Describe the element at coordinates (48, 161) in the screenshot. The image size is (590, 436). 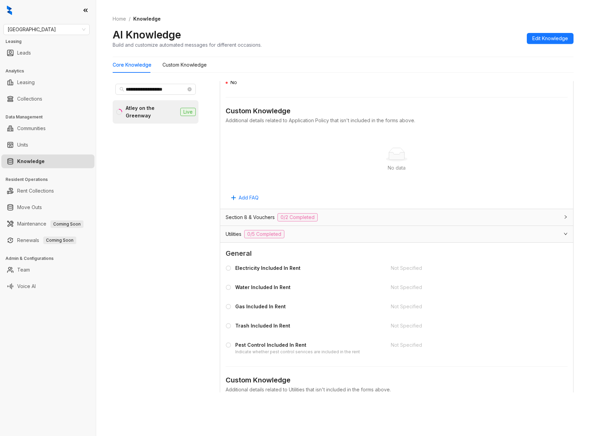
I see `li: Knowledge` at that location.